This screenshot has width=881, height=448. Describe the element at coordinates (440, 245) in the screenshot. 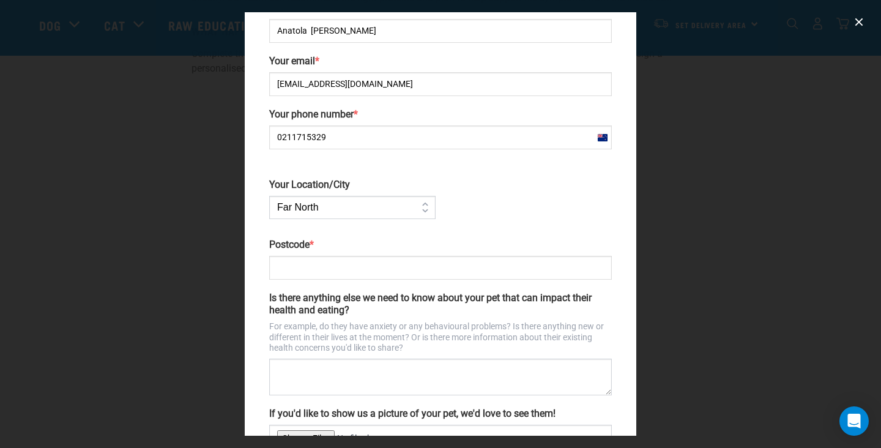

I see `label: Postcode` at that location.